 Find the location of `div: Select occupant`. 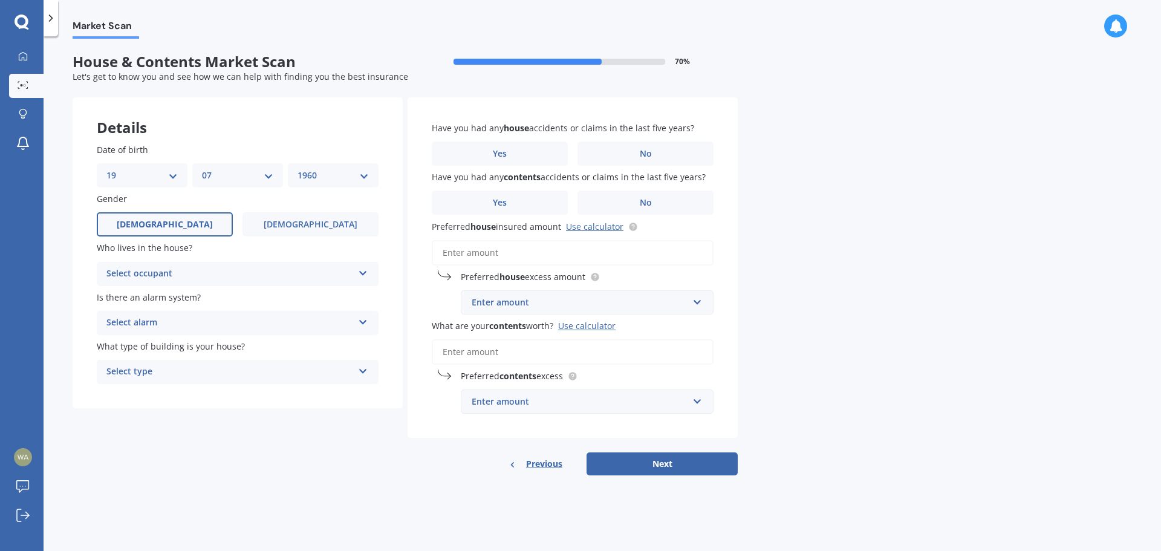

div: Select occupant is located at coordinates (230, 274).